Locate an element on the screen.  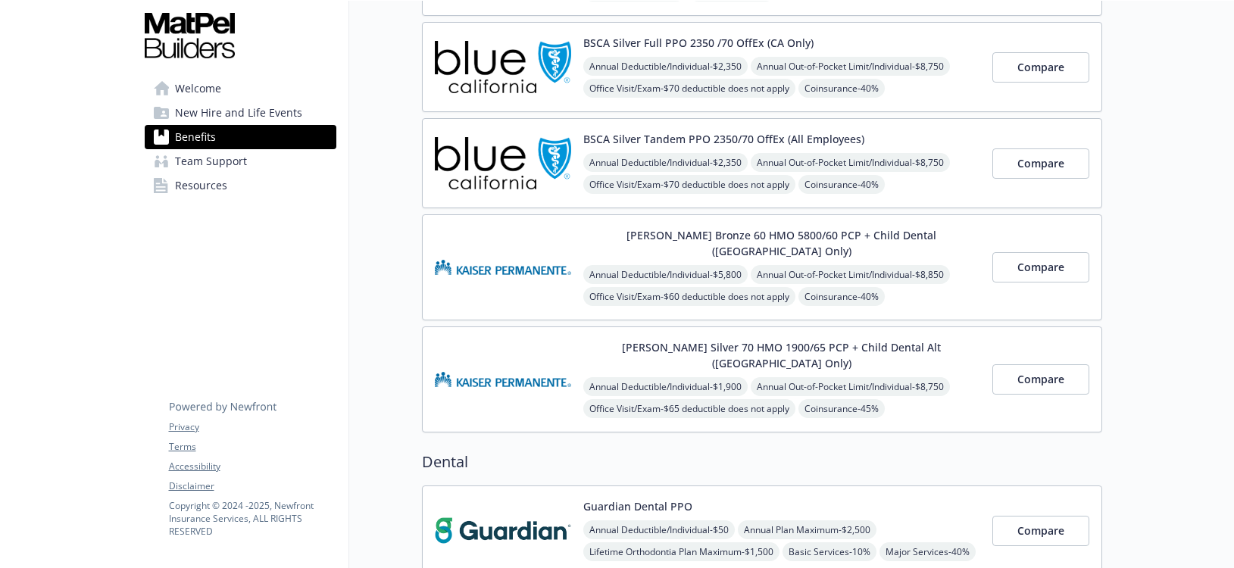
span: Team Support is located at coordinates (211, 161).